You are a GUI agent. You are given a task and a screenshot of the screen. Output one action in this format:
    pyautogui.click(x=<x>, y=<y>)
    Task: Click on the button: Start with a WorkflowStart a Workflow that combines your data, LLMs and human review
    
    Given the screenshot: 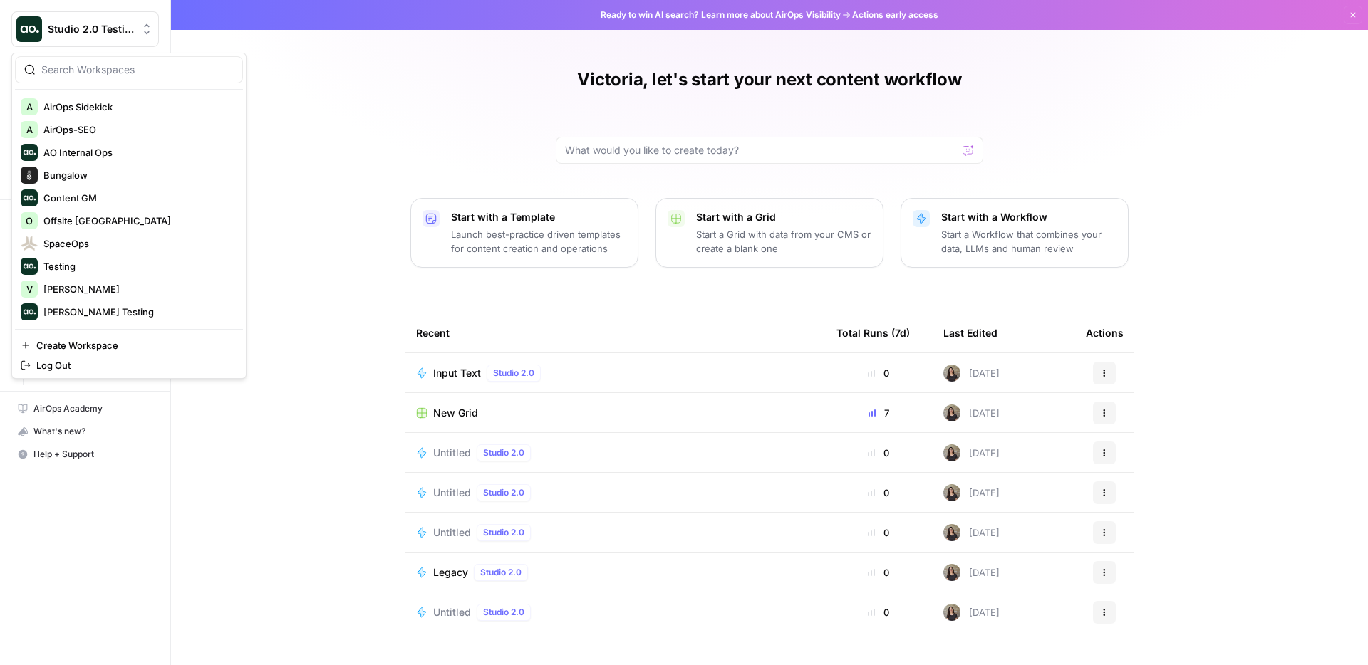 What is the action you would take?
    pyautogui.click(x=1015, y=233)
    